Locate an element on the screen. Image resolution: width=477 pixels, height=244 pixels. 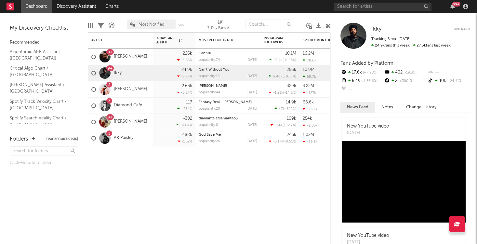
button: Save is located at coordinates (182, 25).